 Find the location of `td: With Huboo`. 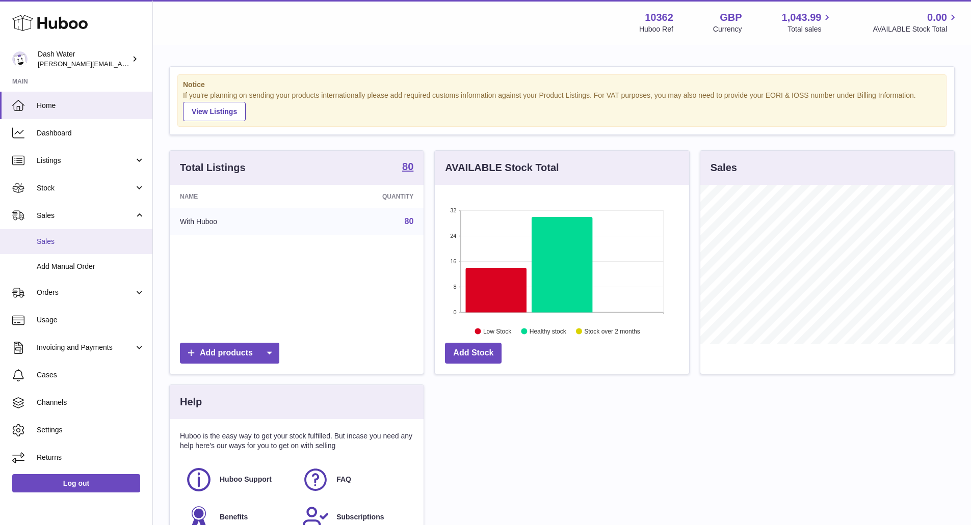

td: With Huboo is located at coordinates (236, 222).